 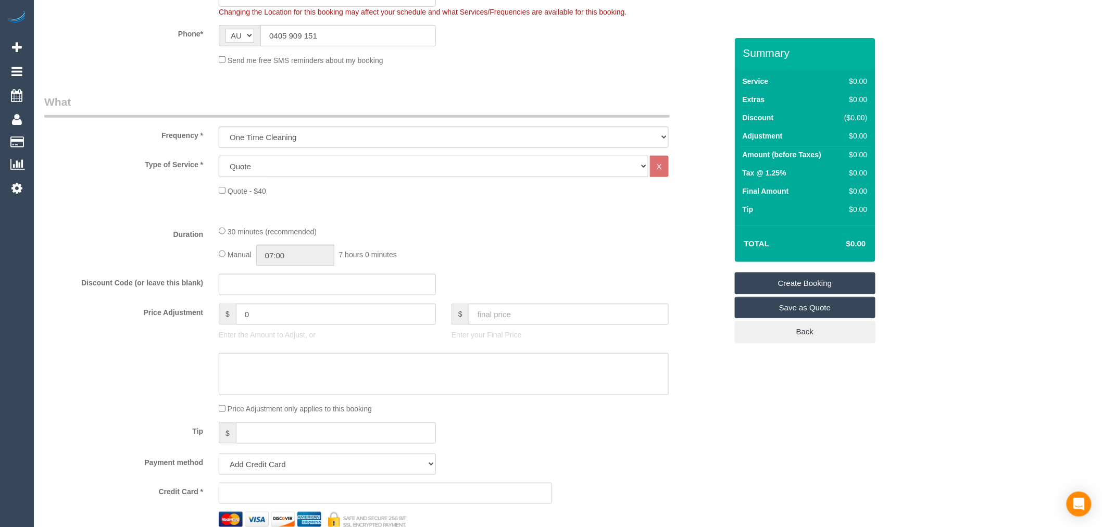 What do you see at coordinates (757, 243) in the screenshot?
I see `strong: Total` at bounding box center [757, 243].